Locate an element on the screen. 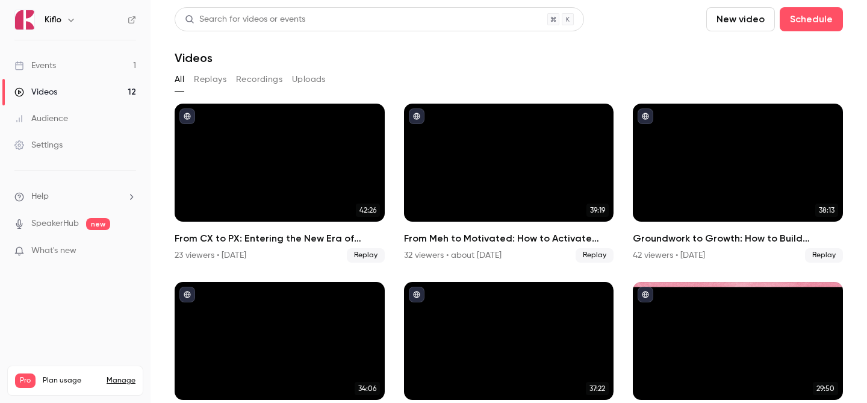  img: Kiflo is located at coordinates (25, 20).